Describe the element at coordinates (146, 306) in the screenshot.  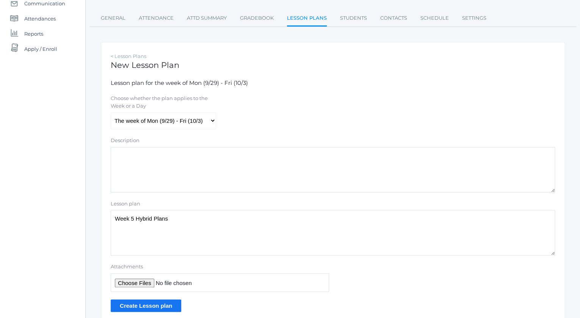
I see `input: Create Lesson plan` at that location.